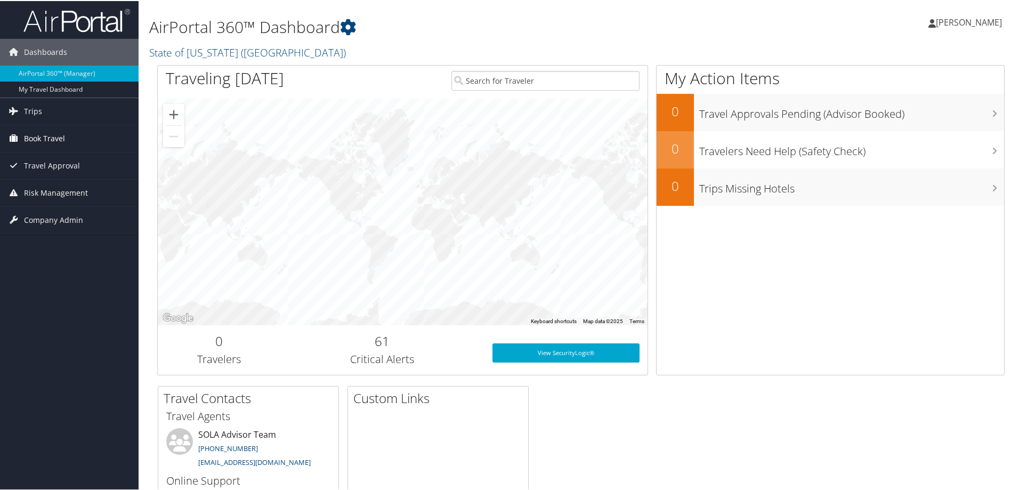  I want to click on span: Trips, so click(33, 110).